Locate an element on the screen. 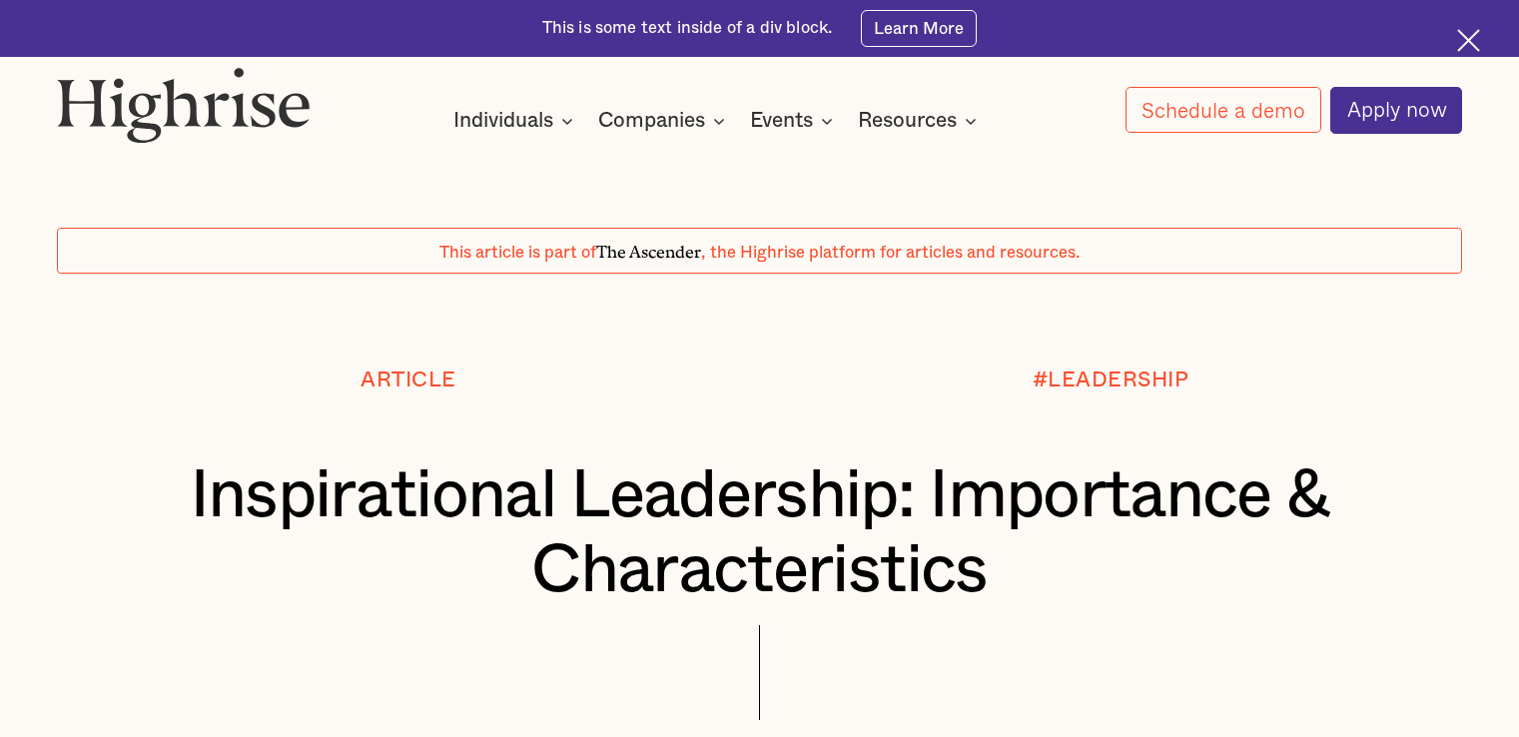 Image resolution: width=1519 pixels, height=737 pixels. div: #LEADERSHIP is located at coordinates (1111, 381).